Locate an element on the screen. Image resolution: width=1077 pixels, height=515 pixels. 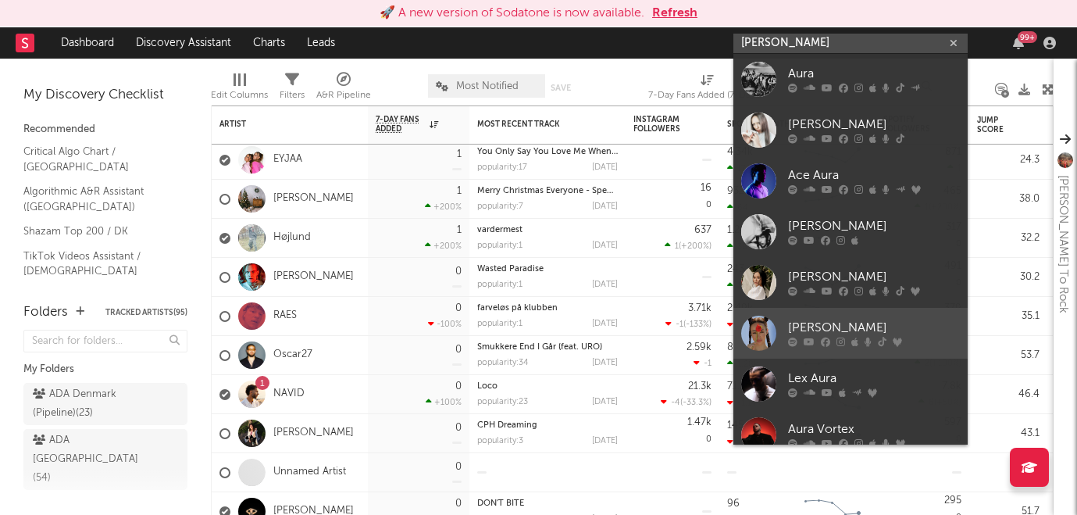
a: RAES is located at coordinates (285, 316).